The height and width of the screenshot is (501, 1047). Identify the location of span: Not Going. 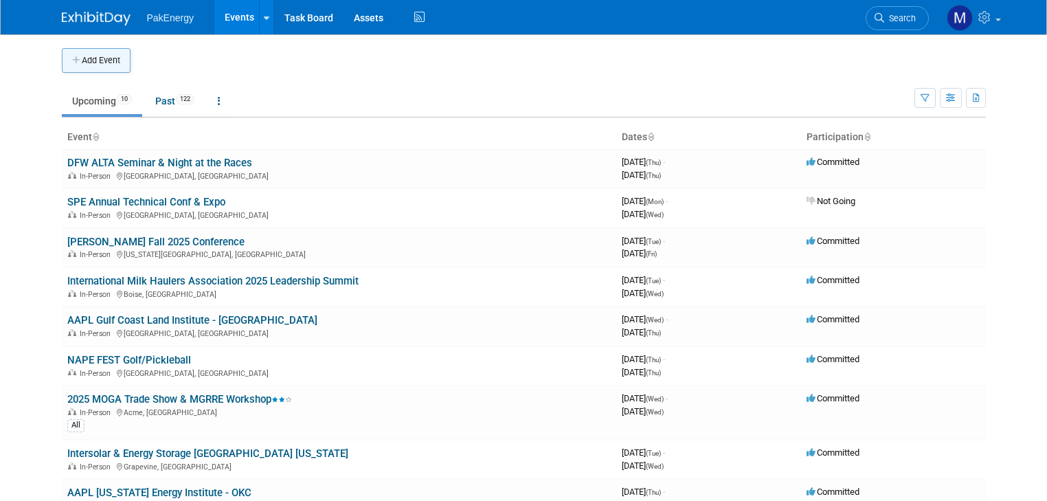
(831, 201).